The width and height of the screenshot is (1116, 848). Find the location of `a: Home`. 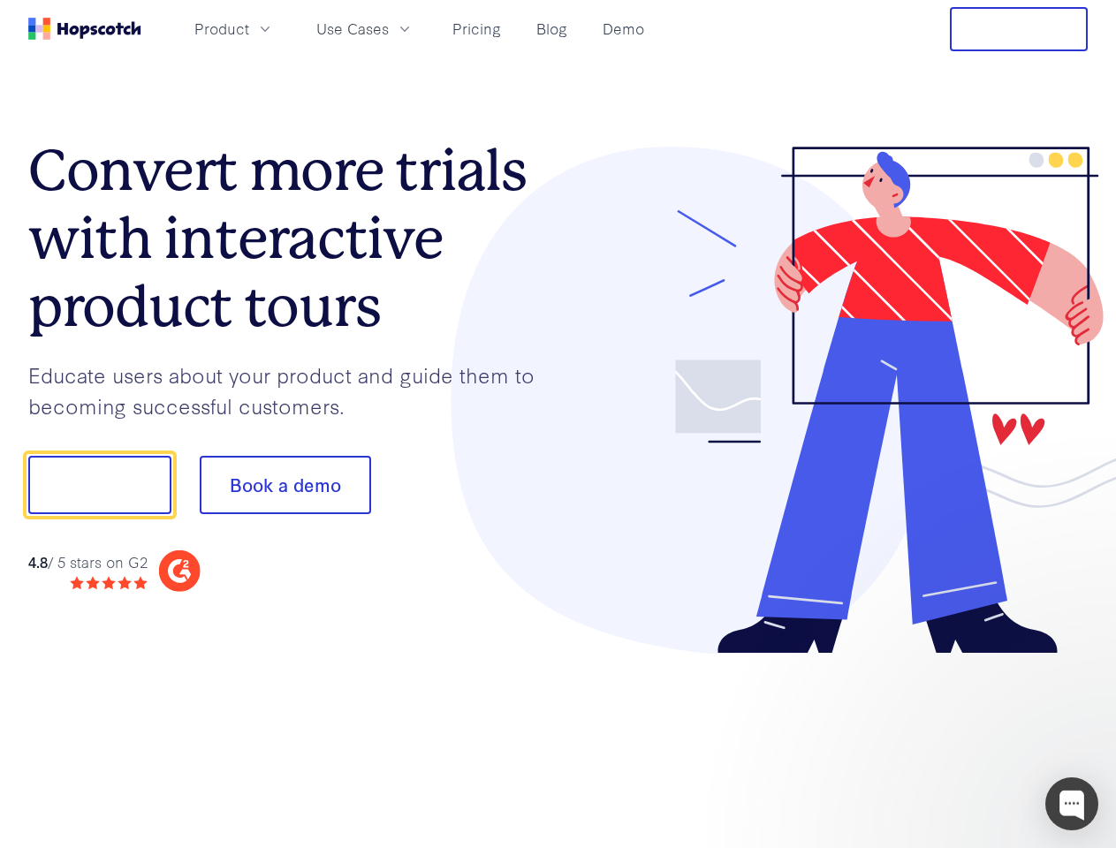

a: Home is located at coordinates (85, 28).